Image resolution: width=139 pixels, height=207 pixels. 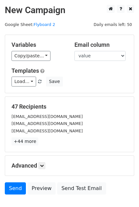 I want to click on a: Templates, so click(x=25, y=70).